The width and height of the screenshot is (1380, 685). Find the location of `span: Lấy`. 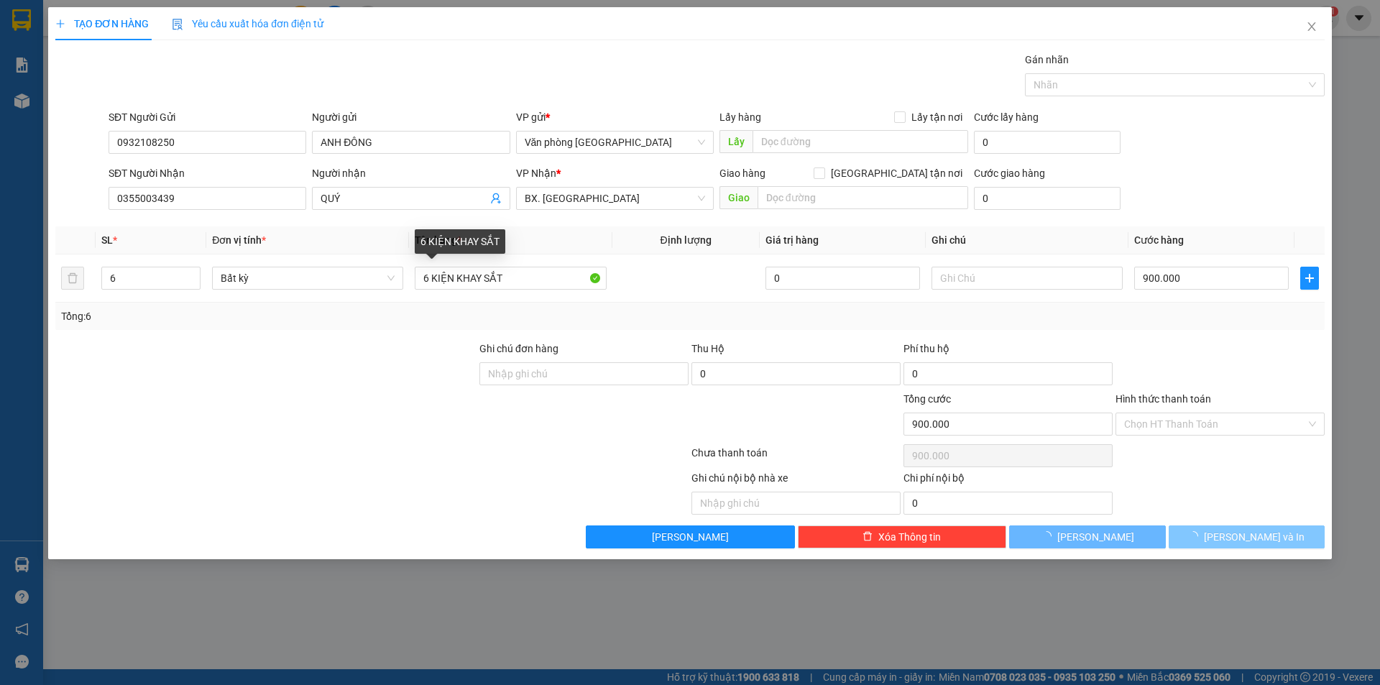

span: Lấy is located at coordinates (736, 142).